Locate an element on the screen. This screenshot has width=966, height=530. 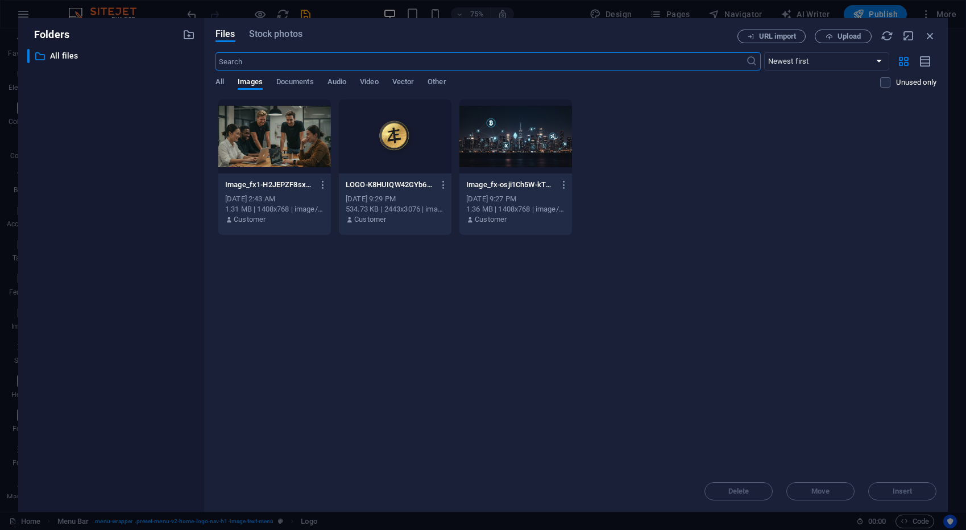
div: 1.31 MB | 1408x768 | image/png is located at coordinates (275, 209).